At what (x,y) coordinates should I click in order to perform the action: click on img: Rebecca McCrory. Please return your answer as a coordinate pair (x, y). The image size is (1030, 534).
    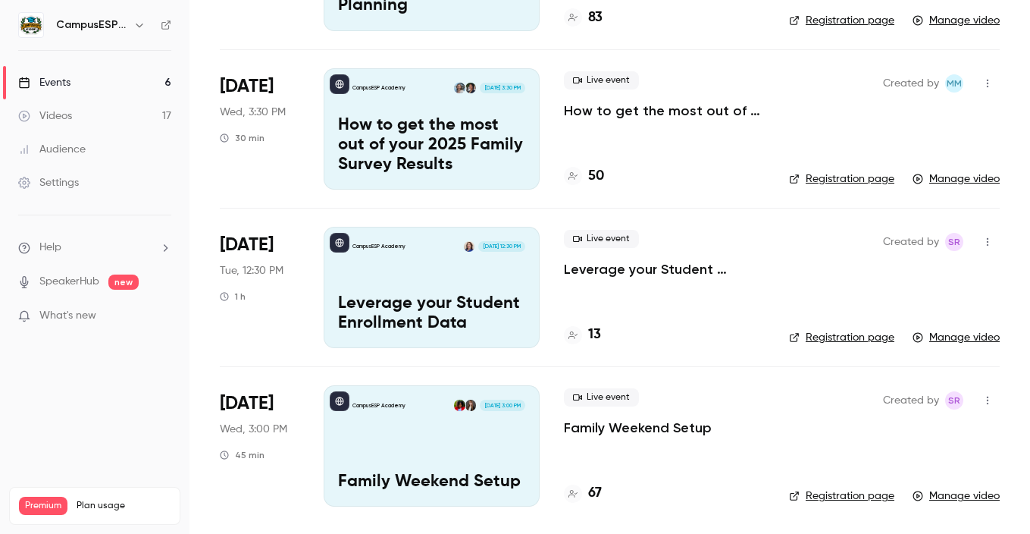
    Looking at the image, I should click on (471, 405).